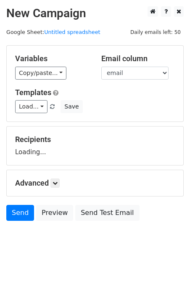  I want to click on div: Chat Widget, so click(169, 280).